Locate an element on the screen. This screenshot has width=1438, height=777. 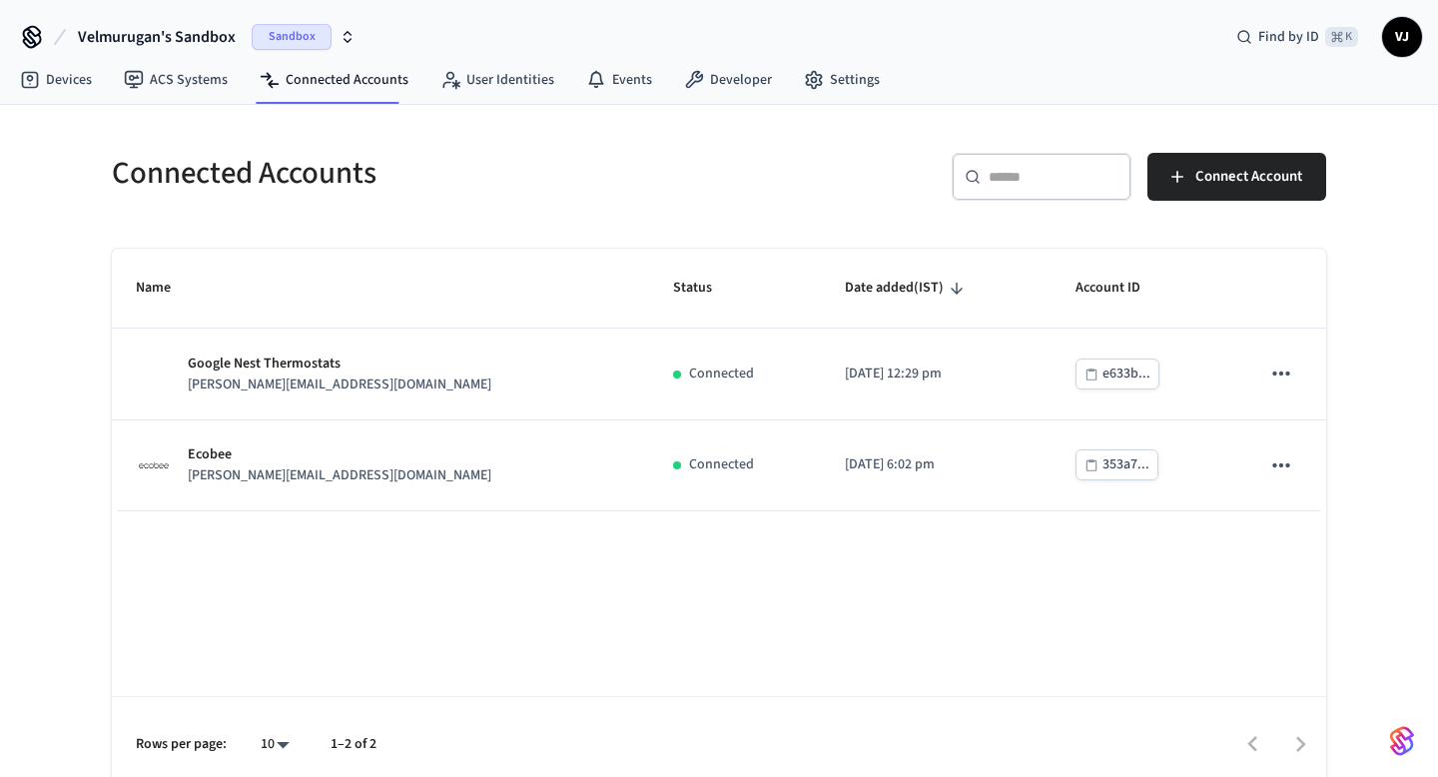
a: Developer is located at coordinates (728, 80).